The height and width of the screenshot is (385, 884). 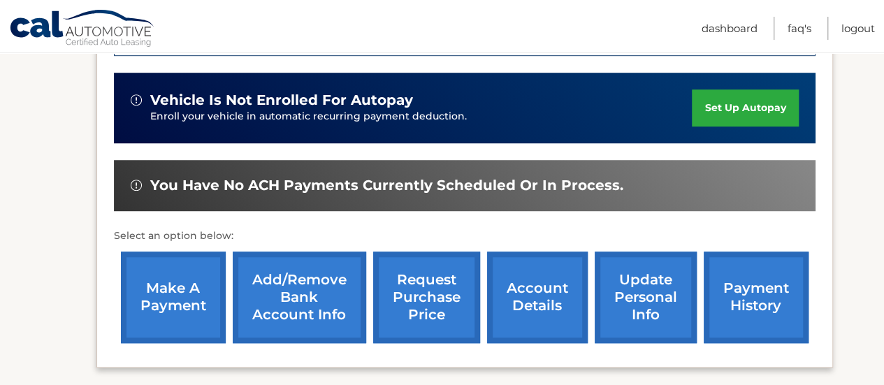 I want to click on p: Select an option below:, so click(x=465, y=236).